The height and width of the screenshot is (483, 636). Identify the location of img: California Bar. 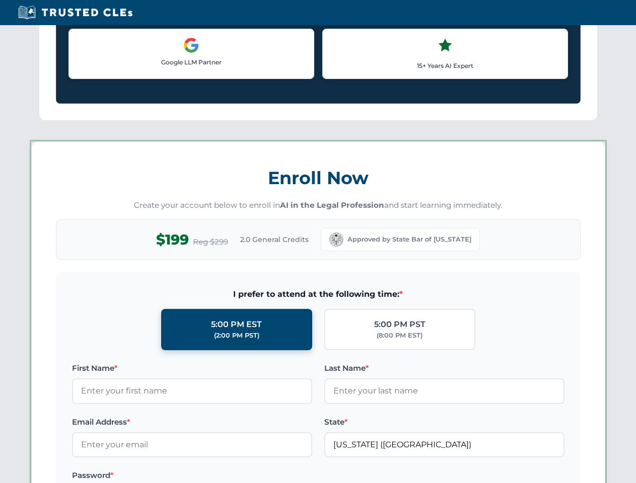
(336, 240).